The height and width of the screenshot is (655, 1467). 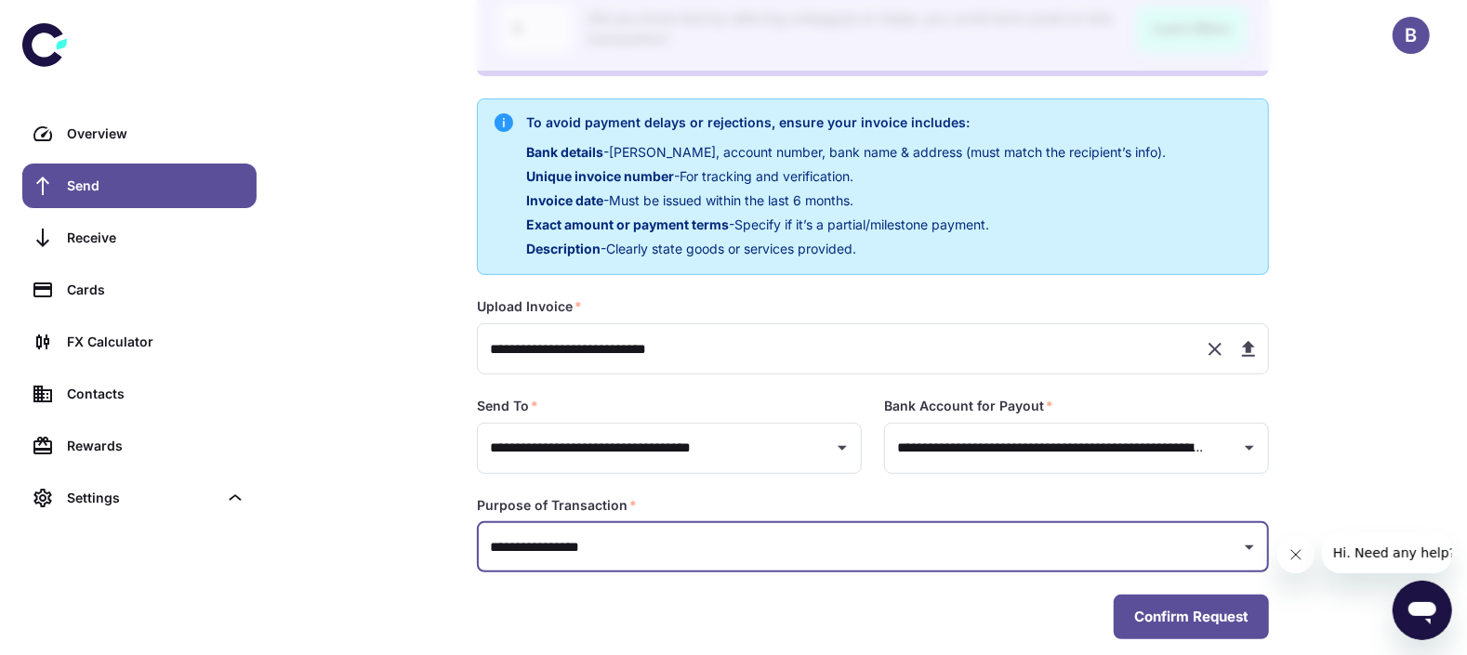 I want to click on span: Exact amount or payment terms, so click(x=628, y=224).